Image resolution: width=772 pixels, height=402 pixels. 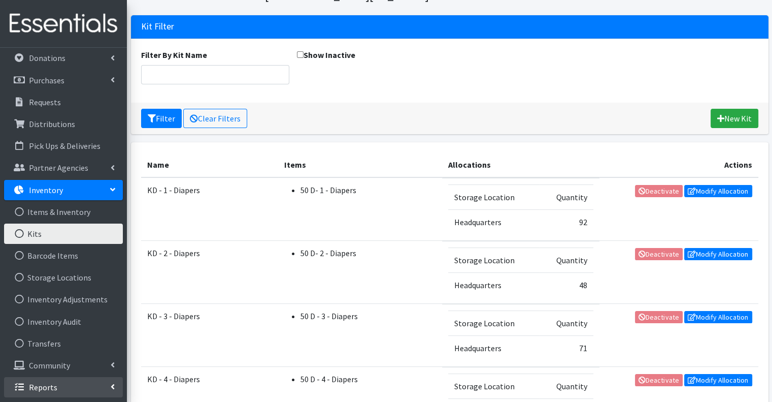 What do you see at coordinates (47, 58) in the screenshot?
I see `p: Donations` at bounding box center [47, 58].